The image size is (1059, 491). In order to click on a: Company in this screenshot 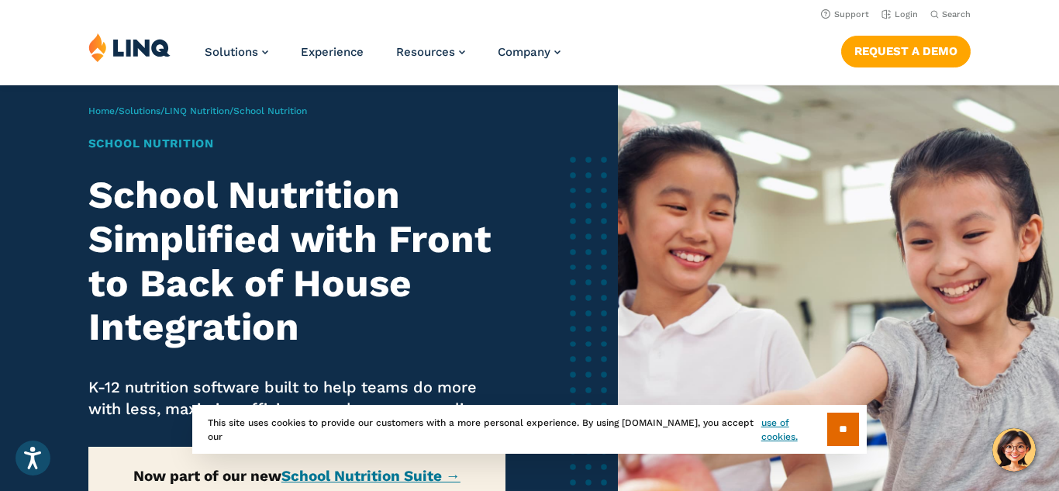, I will do `click(529, 52)`.